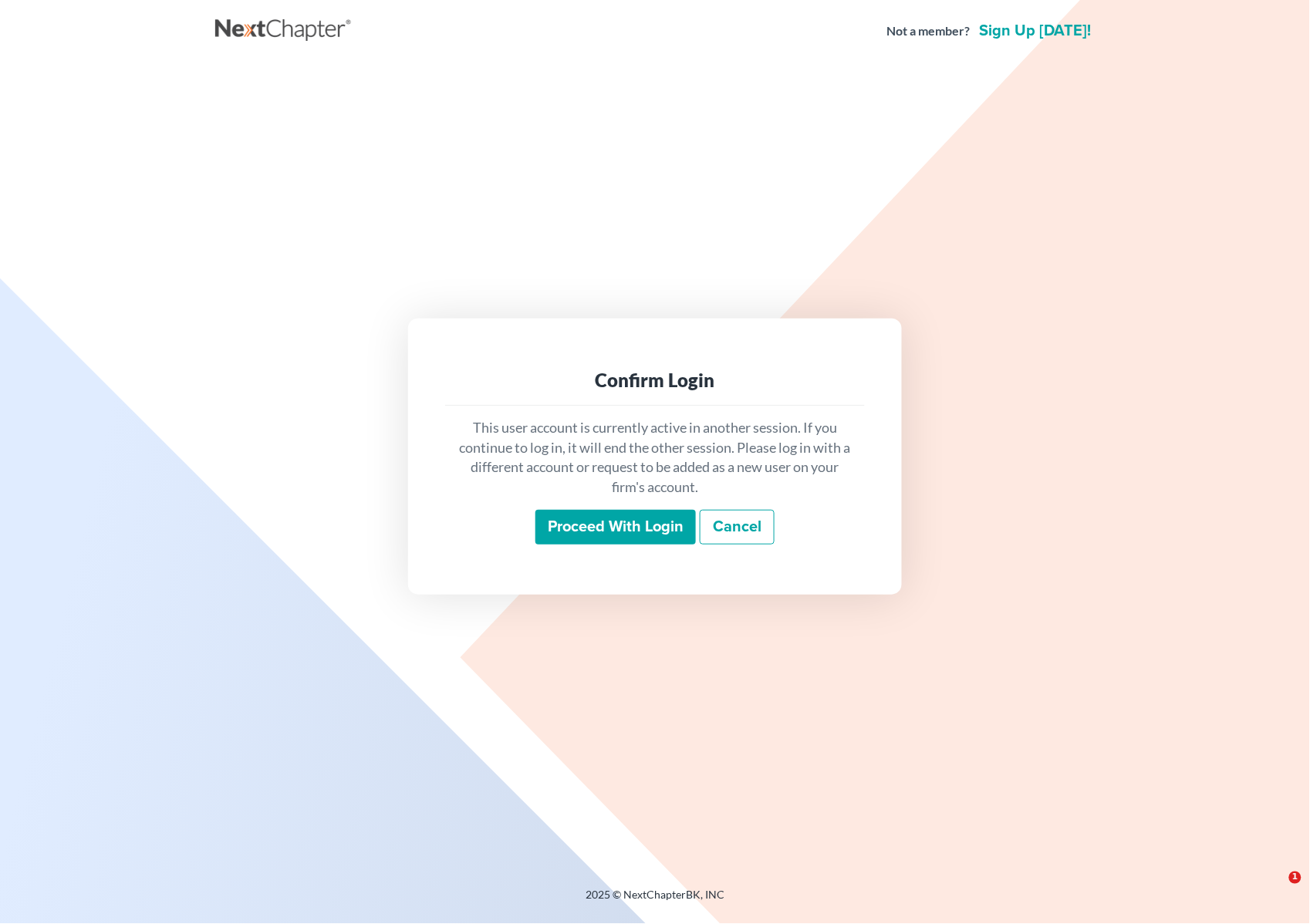 Image resolution: width=1310 pixels, height=924 pixels. What do you see at coordinates (616, 527) in the screenshot?
I see `input: Proceed with login` at bounding box center [616, 527].